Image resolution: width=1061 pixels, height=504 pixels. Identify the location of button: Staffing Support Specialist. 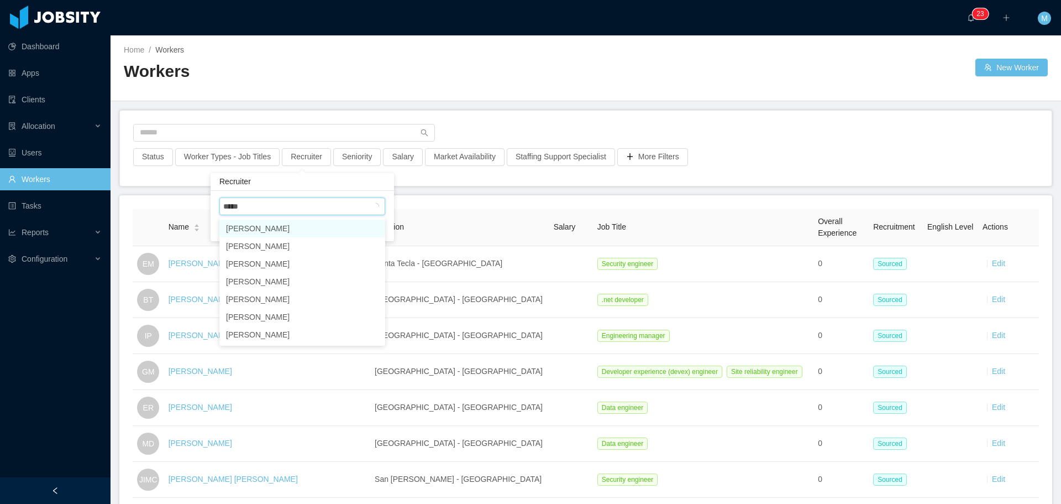
(561, 157).